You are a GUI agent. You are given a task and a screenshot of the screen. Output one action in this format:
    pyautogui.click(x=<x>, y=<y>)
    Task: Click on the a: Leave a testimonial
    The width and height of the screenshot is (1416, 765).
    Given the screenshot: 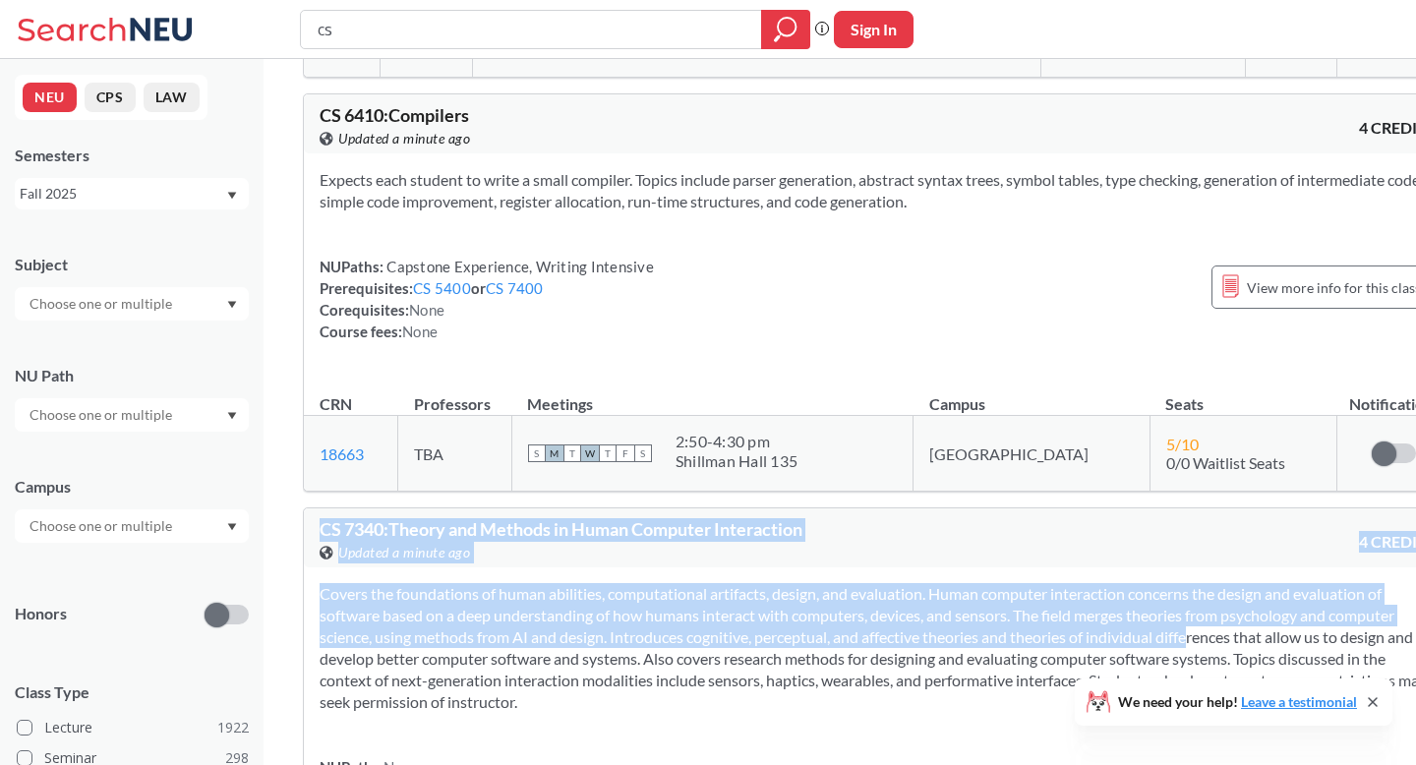 What is the action you would take?
    pyautogui.click(x=1299, y=701)
    